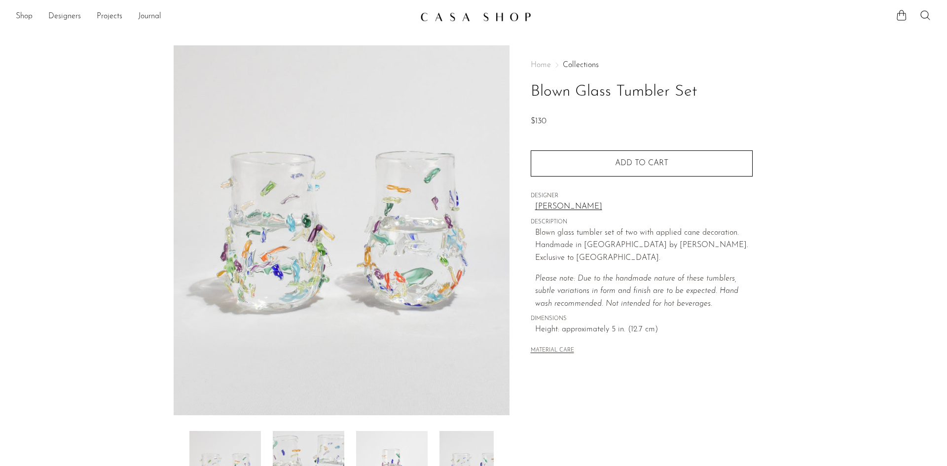 This screenshot has width=947, height=466. What do you see at coordinates (109, 17) in the screenshot?
I see `a: Projects` at bounding box center [109, 17].